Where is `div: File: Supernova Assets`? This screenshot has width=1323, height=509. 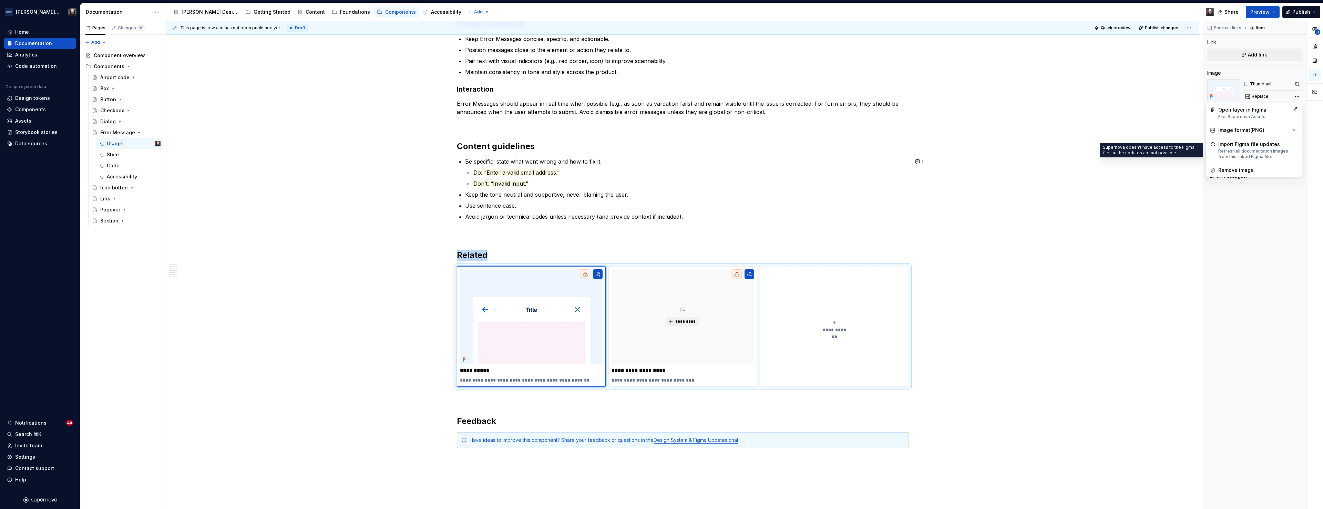 div: File: Supernova Assets is located at coordinates (1254, 117).